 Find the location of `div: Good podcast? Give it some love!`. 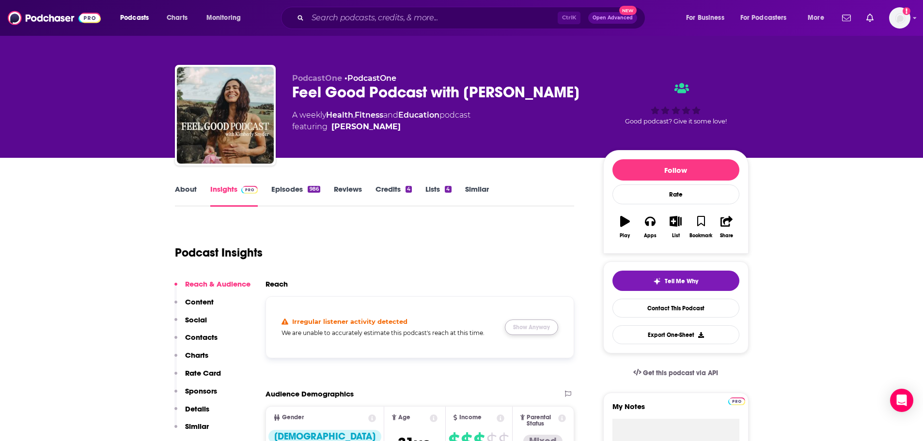

div: Good podcast? Give it some love! is located at coordinates (676, 104).